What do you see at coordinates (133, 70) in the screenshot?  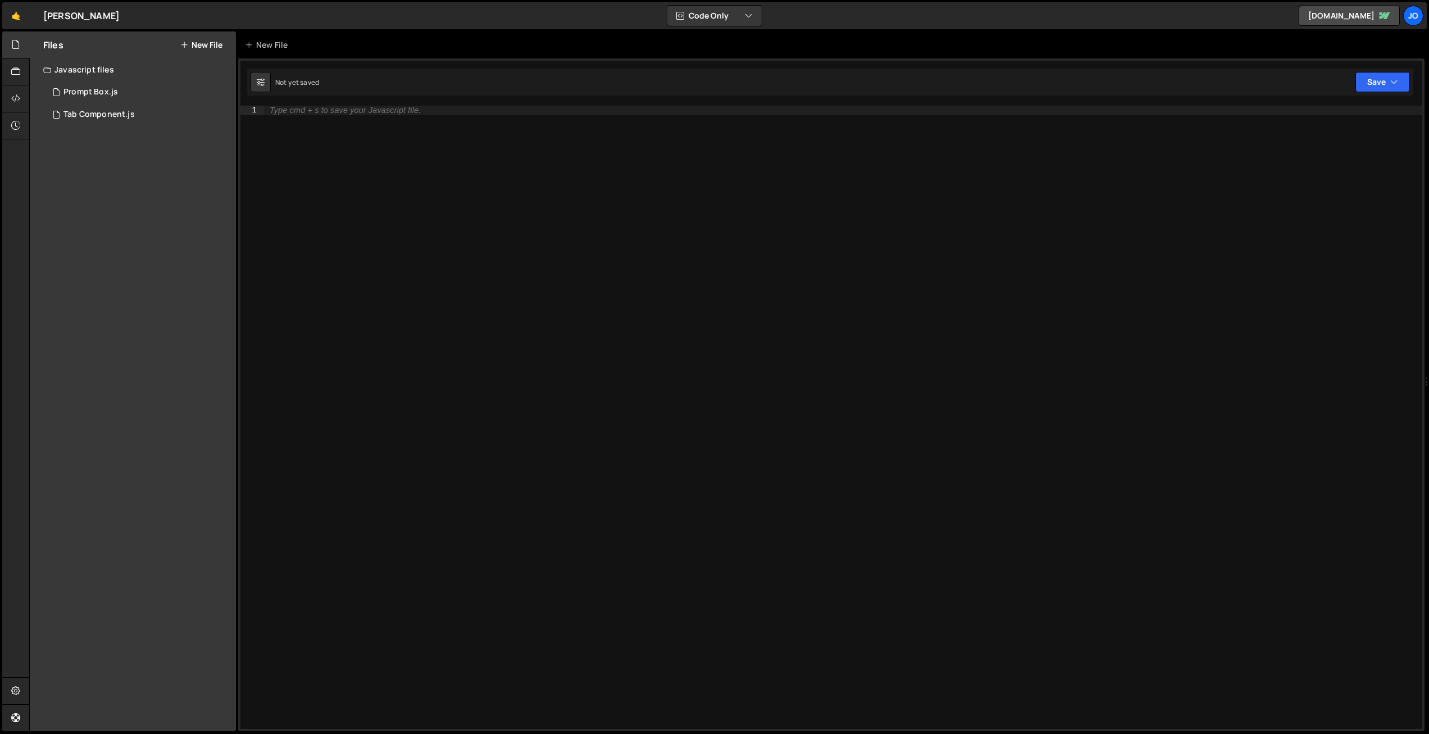 I see `div: Javascript files` at bounding box center [133, 70].